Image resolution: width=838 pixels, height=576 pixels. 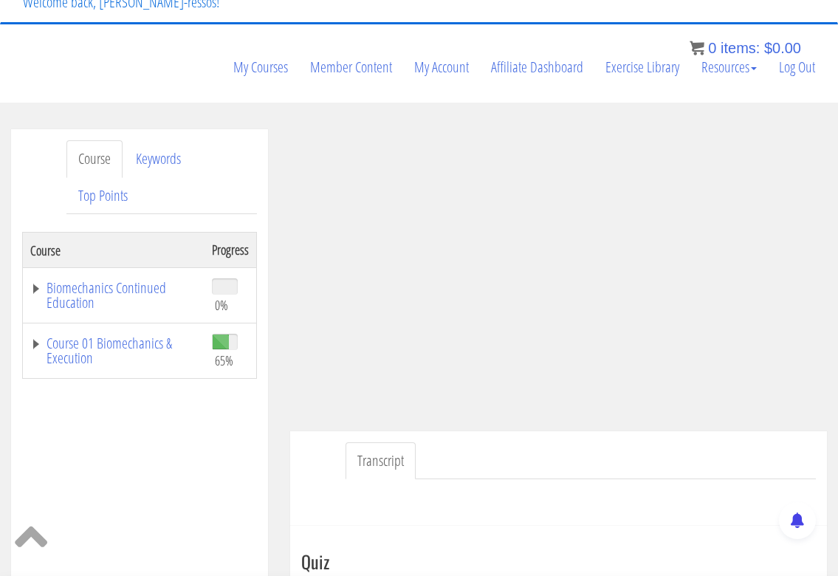 What do you see at coordinates (537, 67) in the screenshot?
I see `a: Affiliate Dashboard` at bounding box center [537, 67].